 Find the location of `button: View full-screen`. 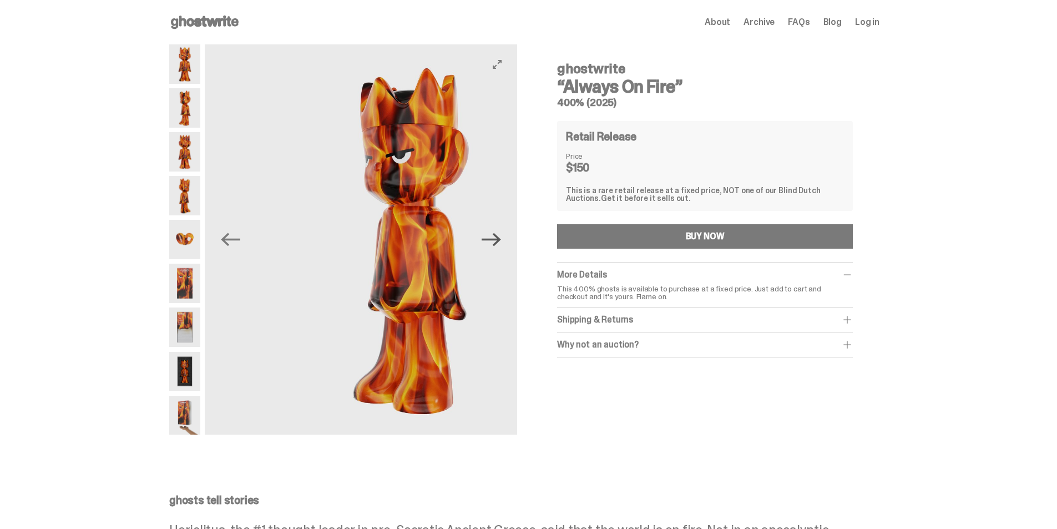

button: View full-screen is located at coordinates (497, 64).